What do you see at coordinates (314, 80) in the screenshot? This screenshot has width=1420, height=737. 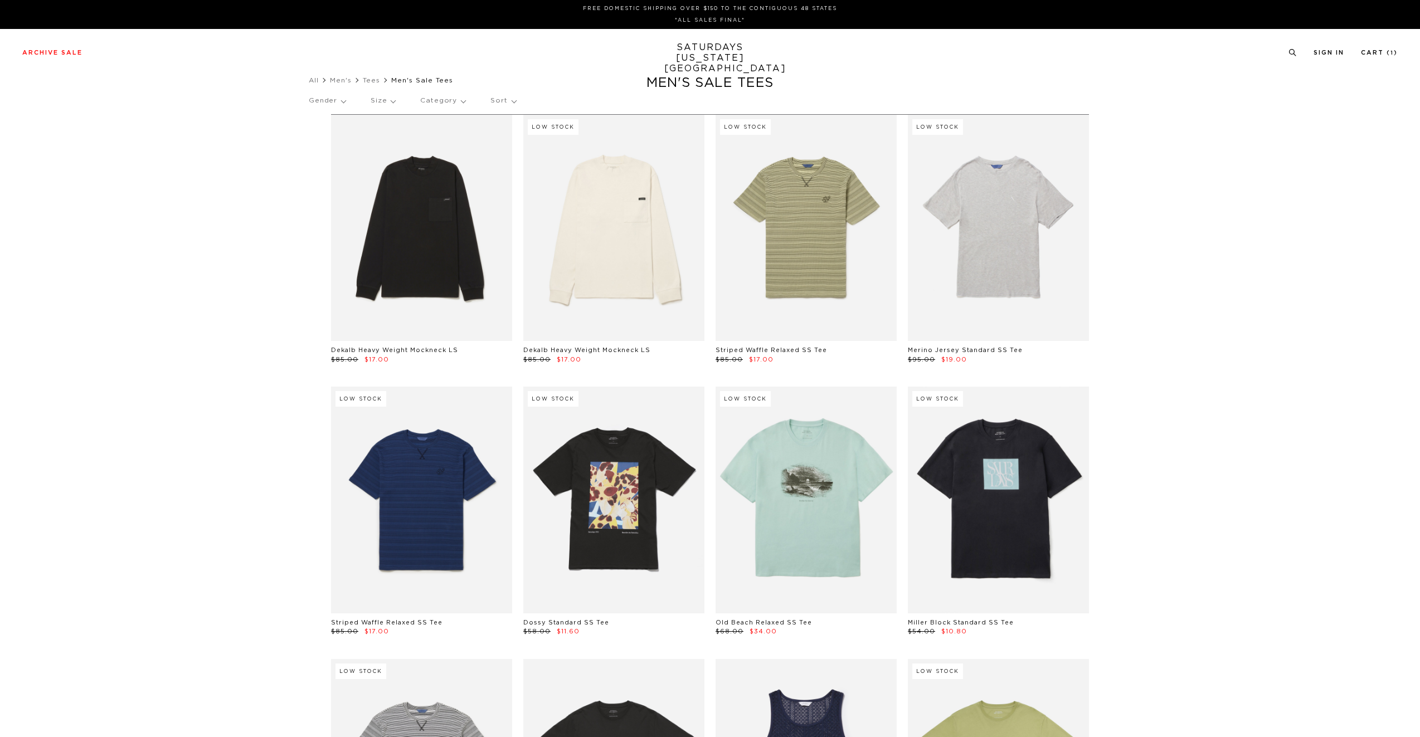 I see `a: All` at bounding box center [314, 80].